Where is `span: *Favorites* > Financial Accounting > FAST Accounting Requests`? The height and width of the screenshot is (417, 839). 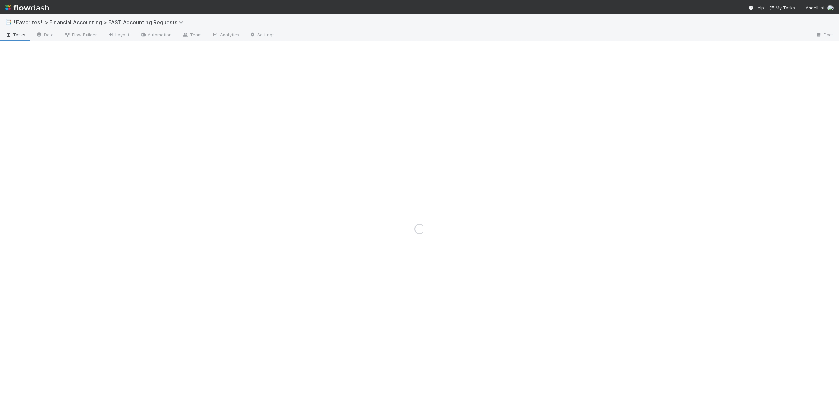
span: *Favorites* > Financial Accounting > FAST Accounting Requests is located at coordinates (100, 22).